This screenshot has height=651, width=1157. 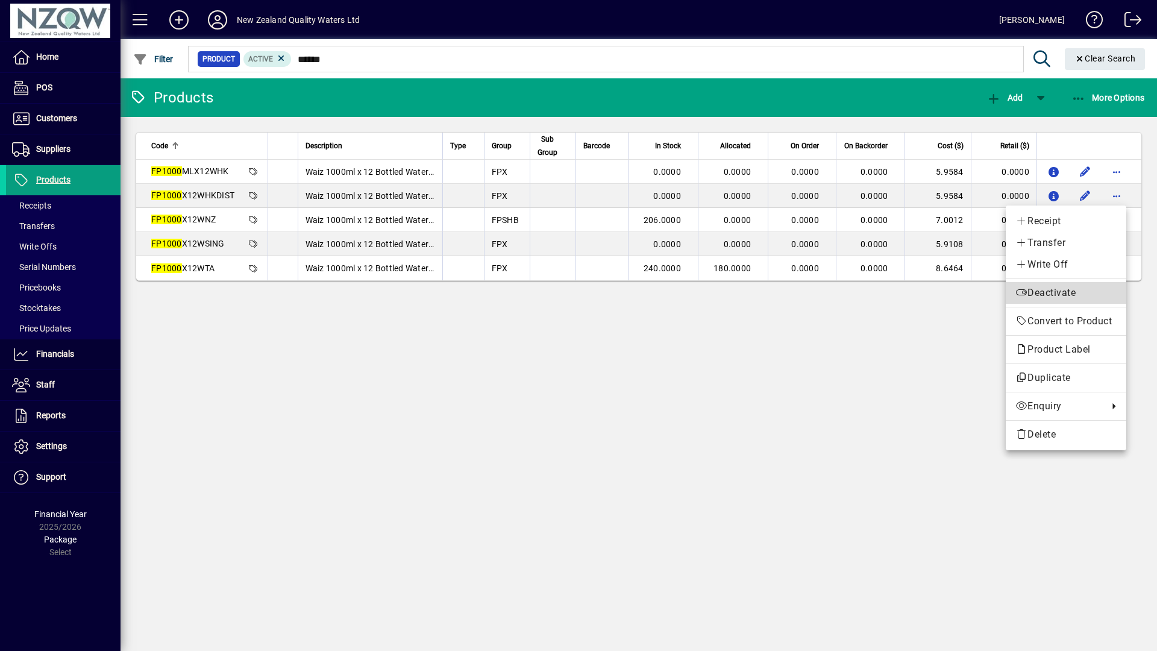 What do you see at coordinates (1059, 406) in the screenshot?
I see `span: Enquiry` at bounding box center [1059, 406].